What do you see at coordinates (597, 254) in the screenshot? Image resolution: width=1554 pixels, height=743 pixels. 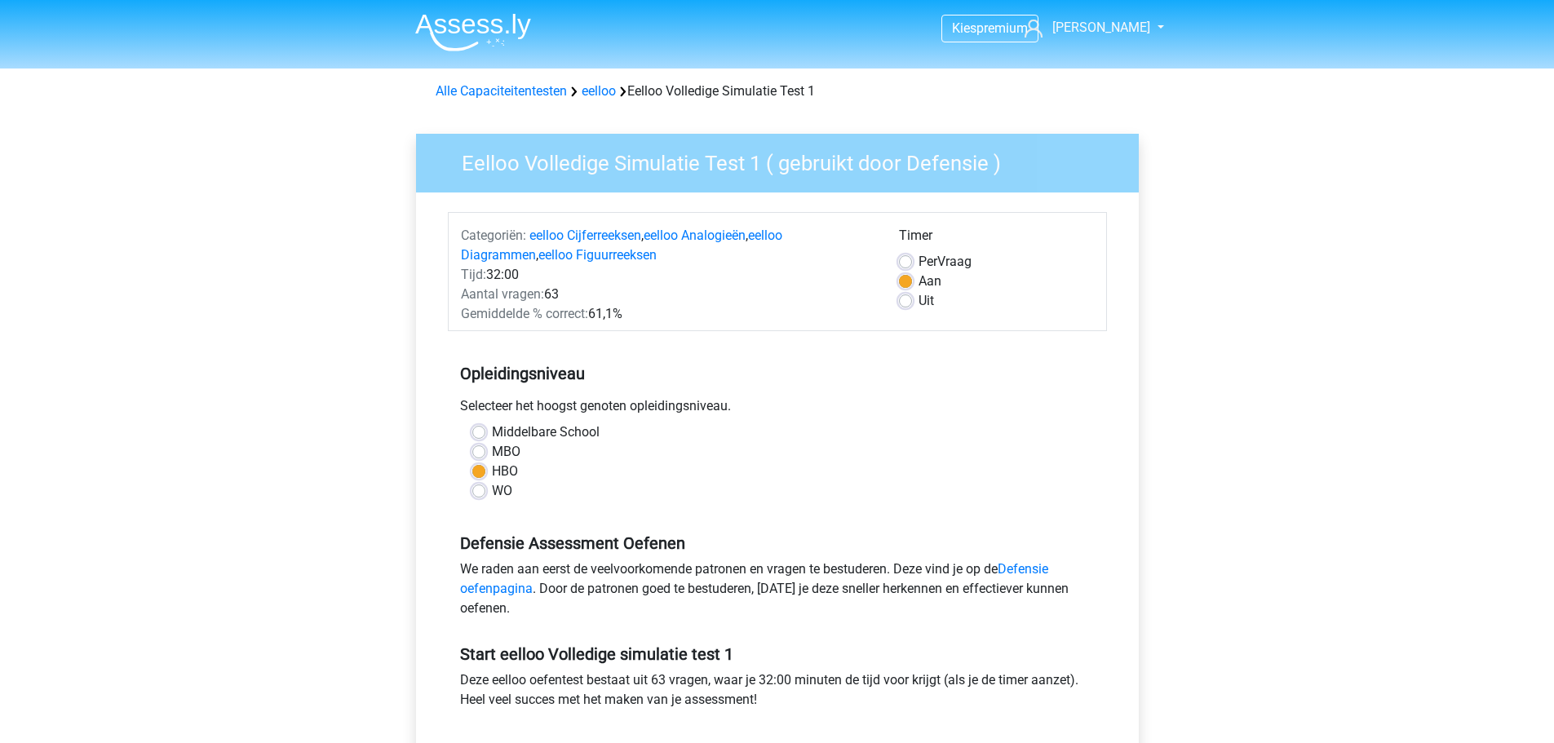 I see `a: eelloo Figuurreeksen` at bounding box center [597, 254].